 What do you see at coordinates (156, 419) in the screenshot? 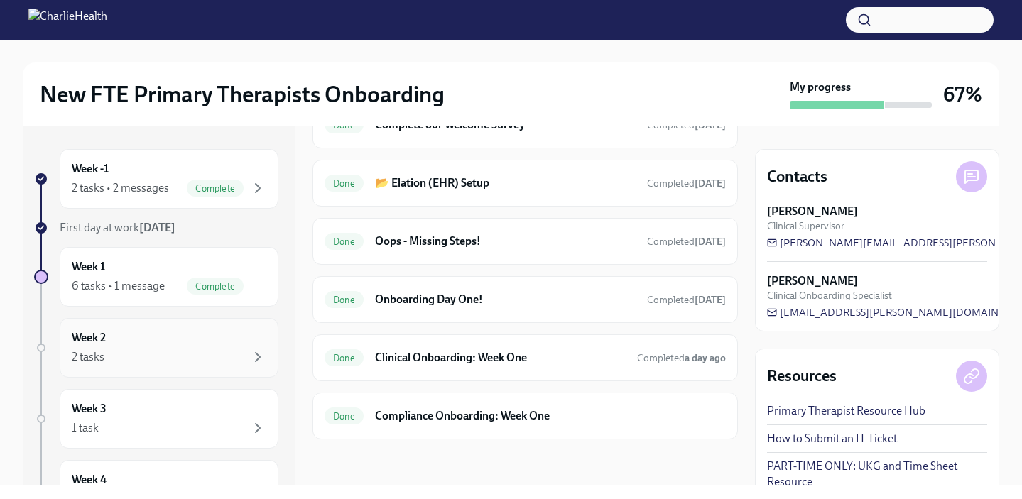
I see `a: Week 31 task` at bounding box center [156, 419].